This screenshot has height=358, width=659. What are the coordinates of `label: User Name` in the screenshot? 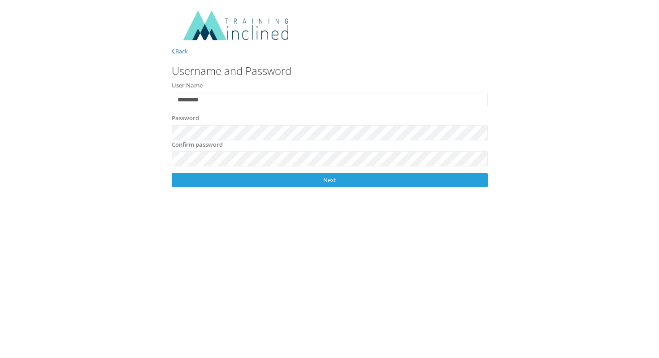 It's located at (187, 86).